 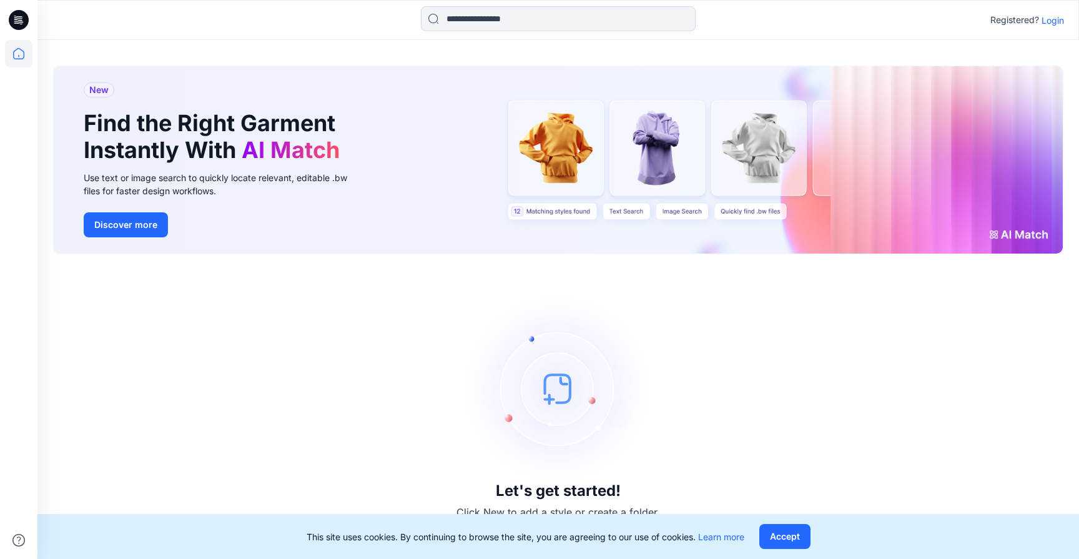 I want to click on span: AI Match, so click(x=290, y=150).